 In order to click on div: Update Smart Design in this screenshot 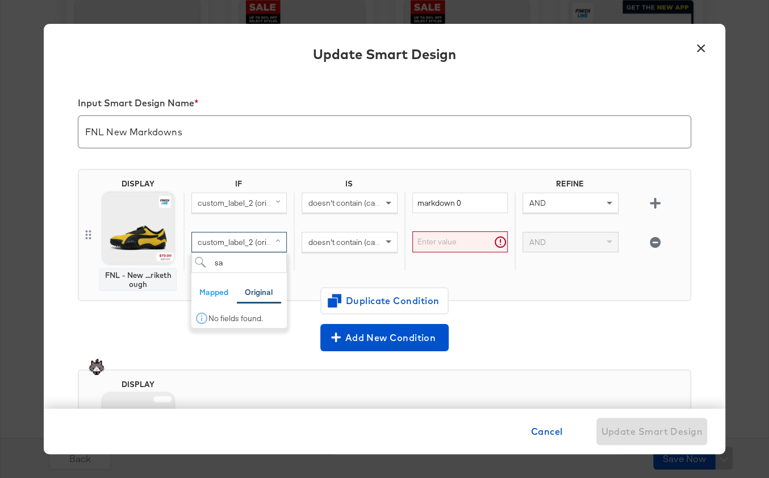, I will do `click(385, 54)`.